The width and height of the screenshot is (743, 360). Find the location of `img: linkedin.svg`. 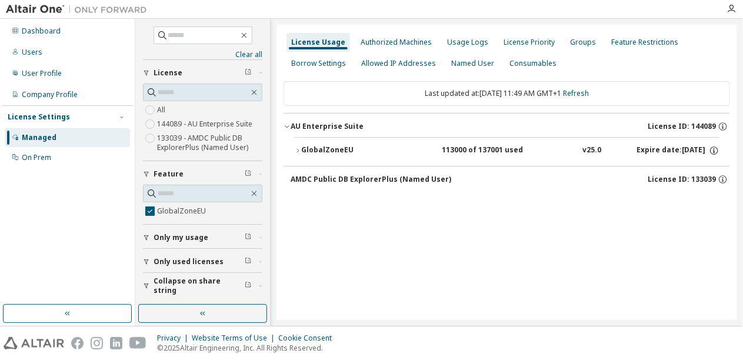

img: linkedin.svg is located at coordinates (116, 343).